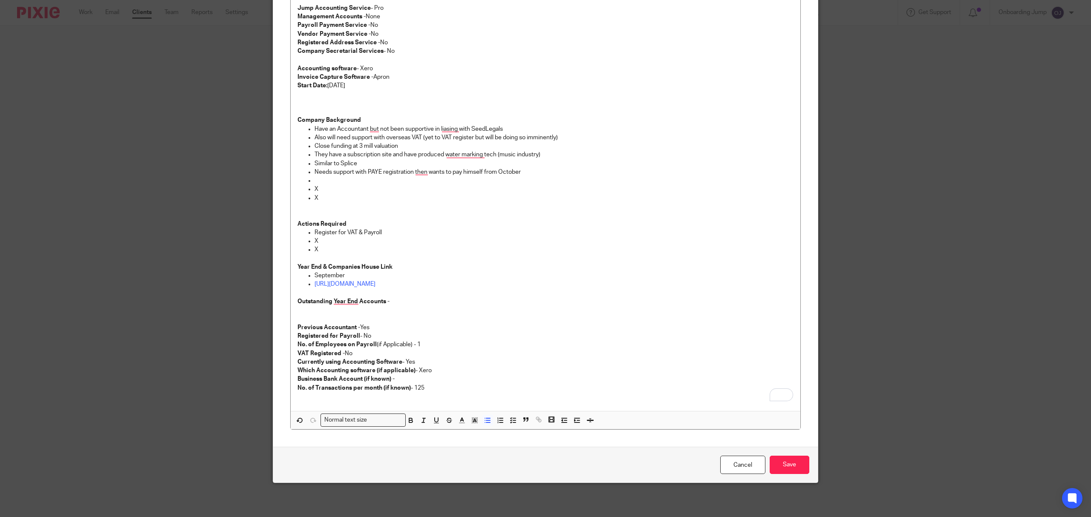 The height and width of the screenshot is (517, 1091). I want to click on p: Similar to Splice, so click(554, 164).